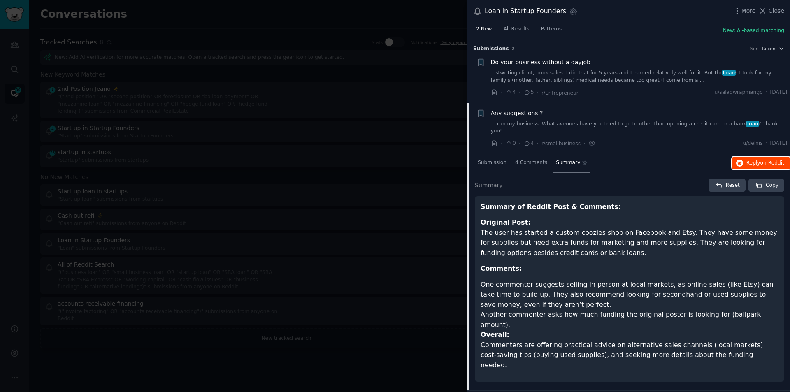 The image size is (790, 392). What do you see at coordinates (773, 49) in the screenshot?
I see `button: Recent` at bounding box center [773, 49].